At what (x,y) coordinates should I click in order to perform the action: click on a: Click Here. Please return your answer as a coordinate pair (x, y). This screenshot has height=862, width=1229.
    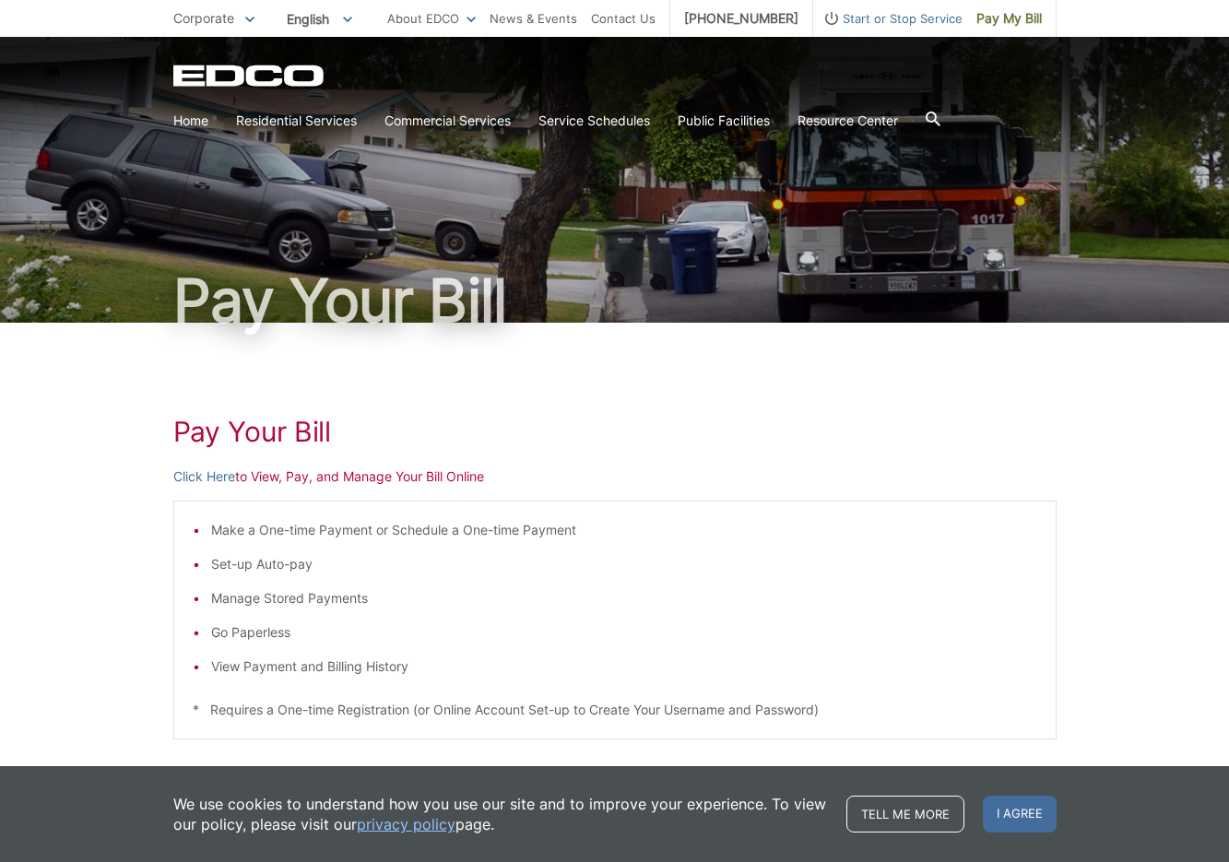
    Looking at the image, I should click on (204, 477).